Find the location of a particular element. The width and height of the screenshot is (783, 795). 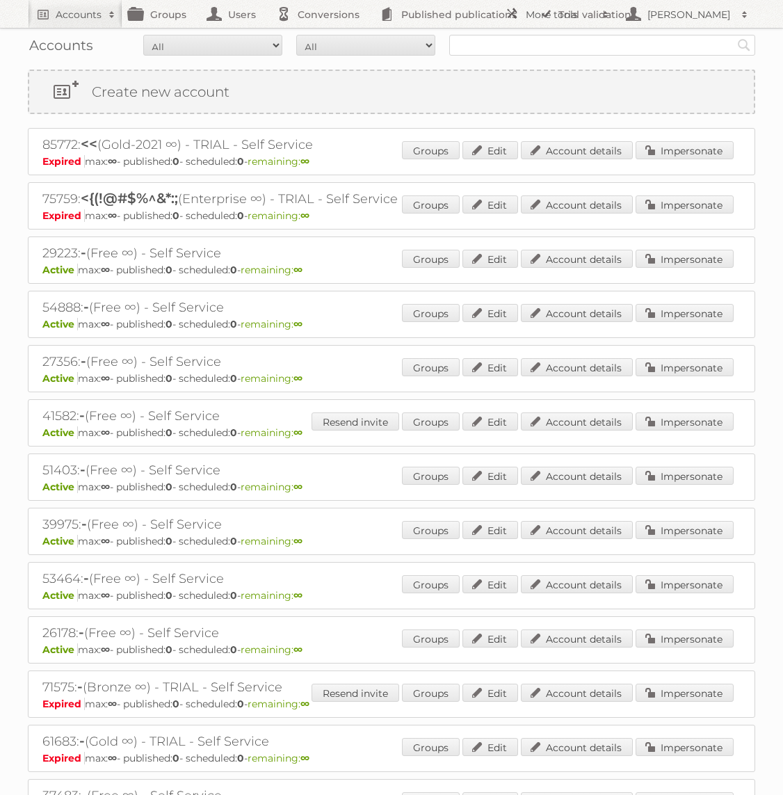

h2: 39975: (Free ∞) - Self Service is located at coordinates (286, 525).